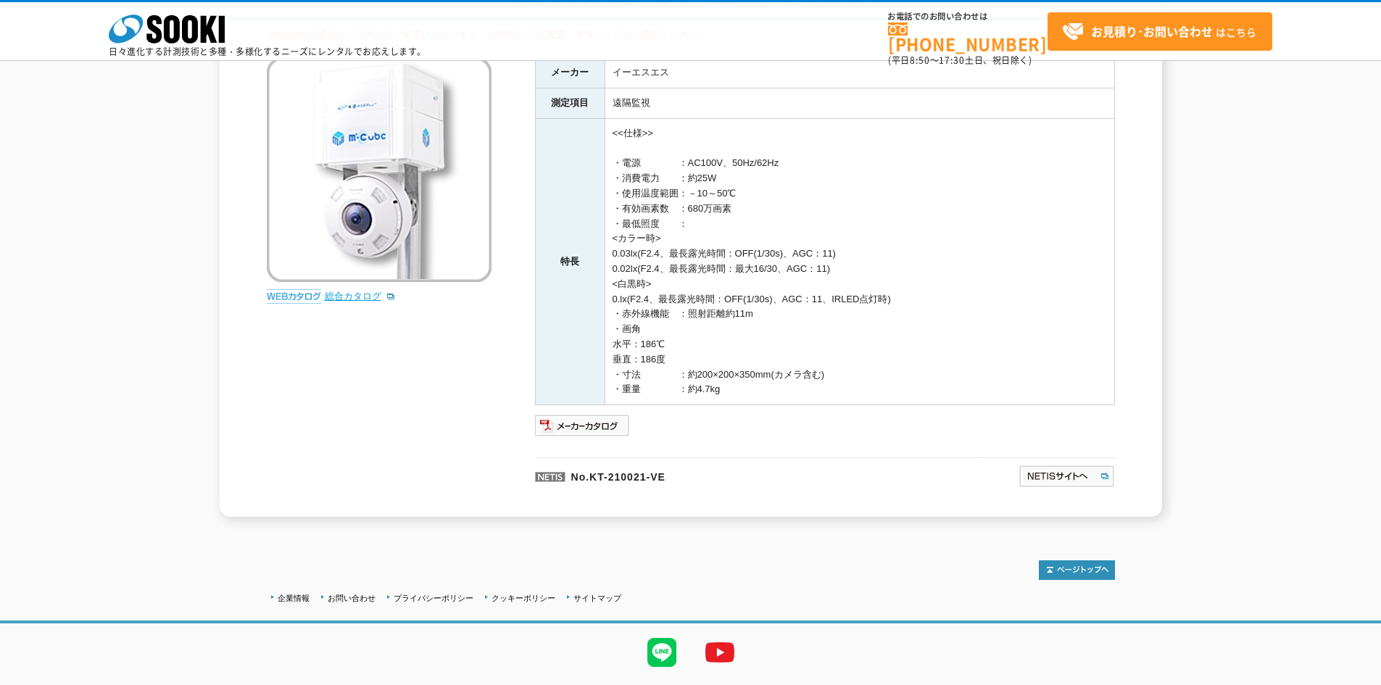 The image size is (1381, 685). What do you see at coordinates (351, 598) in the screenshot?
I see `a: お問い合わせ` at bounding box center [351, 598].